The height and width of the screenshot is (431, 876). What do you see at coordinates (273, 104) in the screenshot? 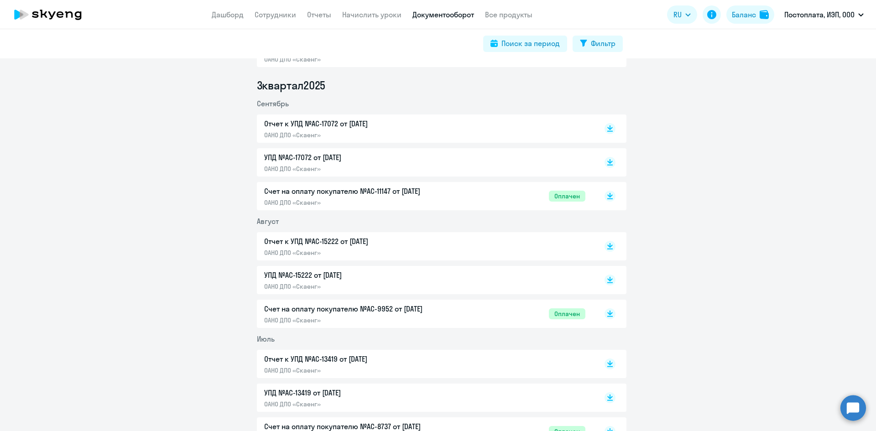
I see `span: Сентябрь` at bounding box center [273, 104].